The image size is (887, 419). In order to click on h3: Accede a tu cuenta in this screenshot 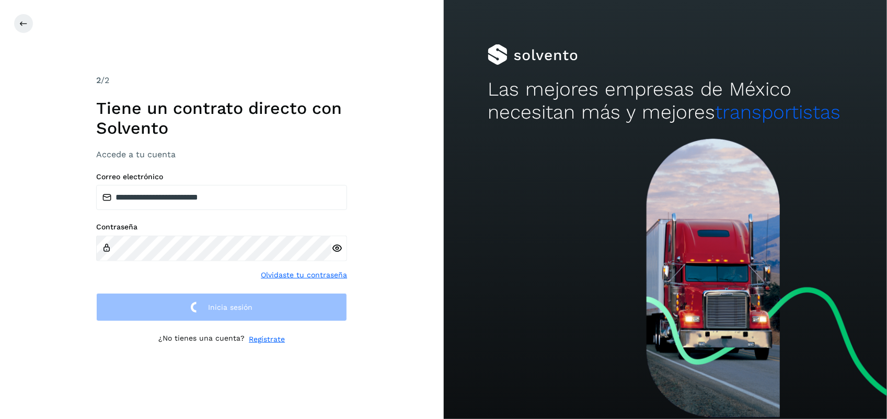, I will do `click(222, 154)`.